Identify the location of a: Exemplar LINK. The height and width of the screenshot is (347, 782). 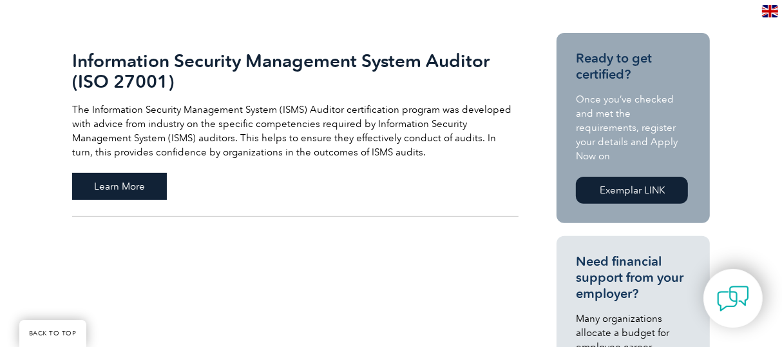
(632, 190).